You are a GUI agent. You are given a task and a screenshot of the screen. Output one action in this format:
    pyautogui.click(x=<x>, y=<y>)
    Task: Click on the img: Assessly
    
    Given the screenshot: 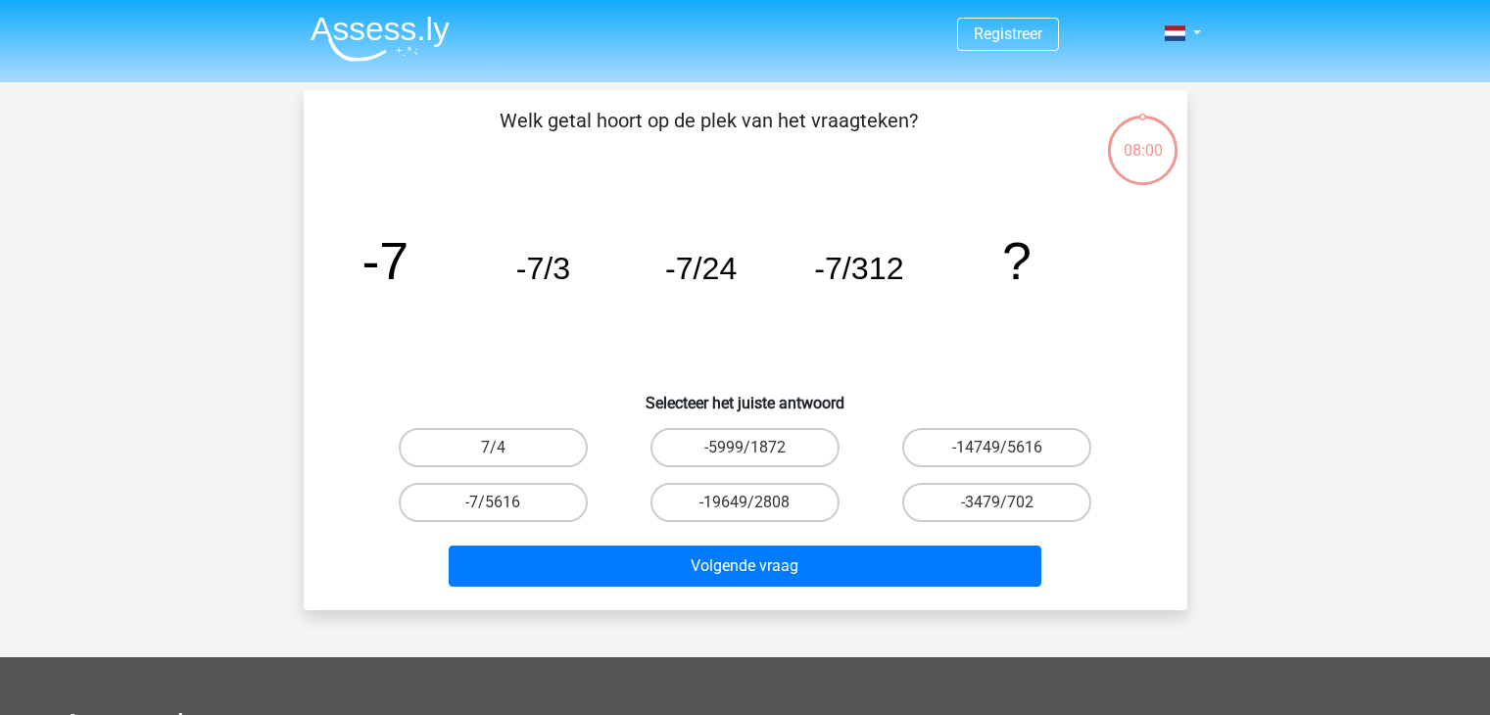 What is the action you would take?
    pyautogui.click(x=380, y=38)
    